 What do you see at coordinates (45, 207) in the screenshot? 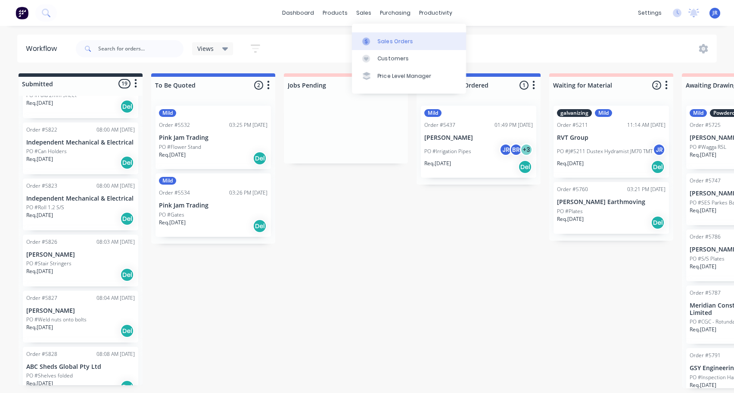
I see `p: PO #Roll 1.2 S/S` at bounding box center [45, 207].